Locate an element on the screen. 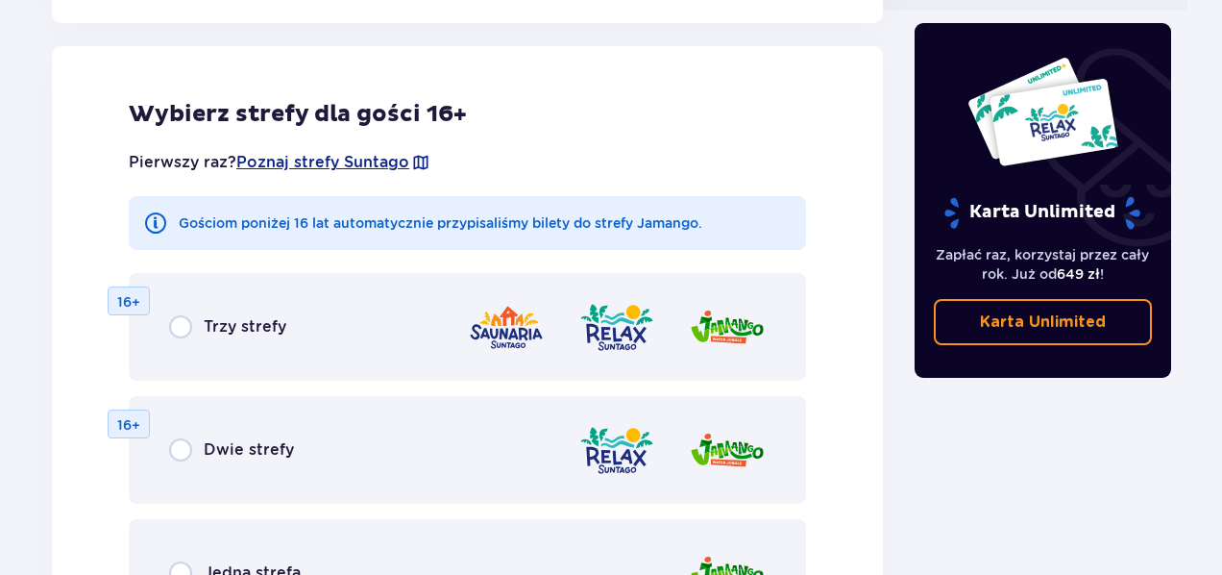  img: Saunaria is located at coordinates (506, 327).